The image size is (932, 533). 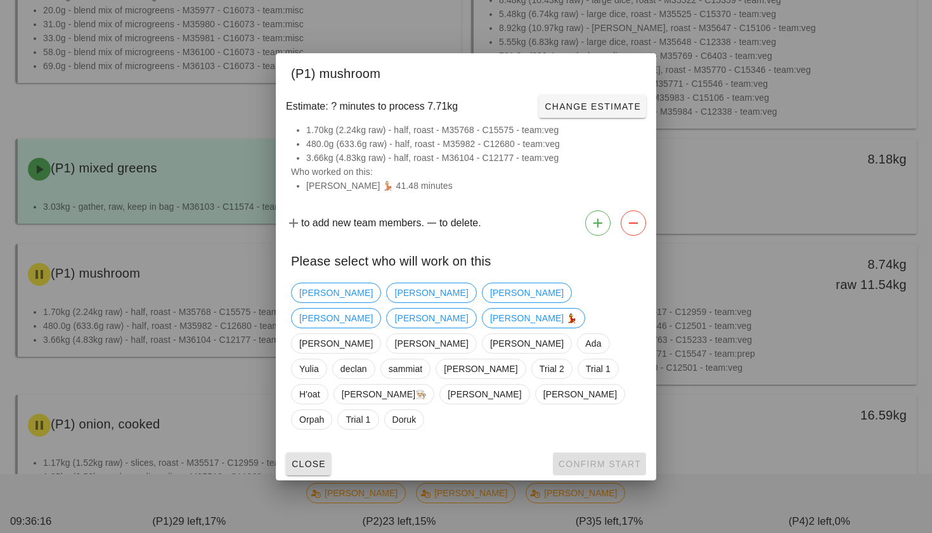 What do you see at coordinates (354, 369) in the screenshot?
I see `span: declan` at bounding box center [354, 369].